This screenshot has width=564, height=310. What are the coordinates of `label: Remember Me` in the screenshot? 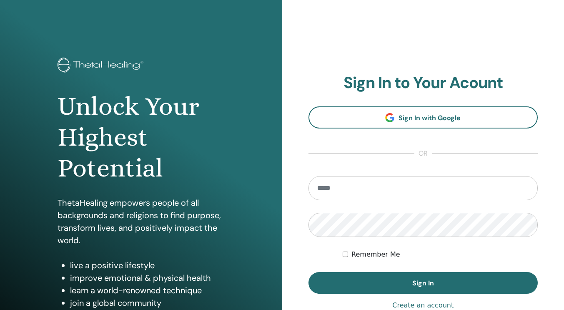 It's located at (376, 254).